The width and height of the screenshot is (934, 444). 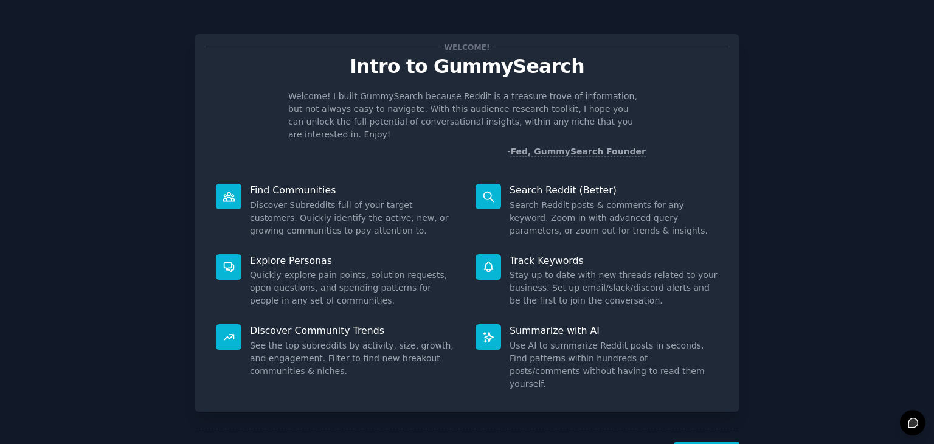 I want to click on dd: Discover Subreddits full of your target customers. Quickly identify the active, new, or growing c..., so click(x=354, y=218).